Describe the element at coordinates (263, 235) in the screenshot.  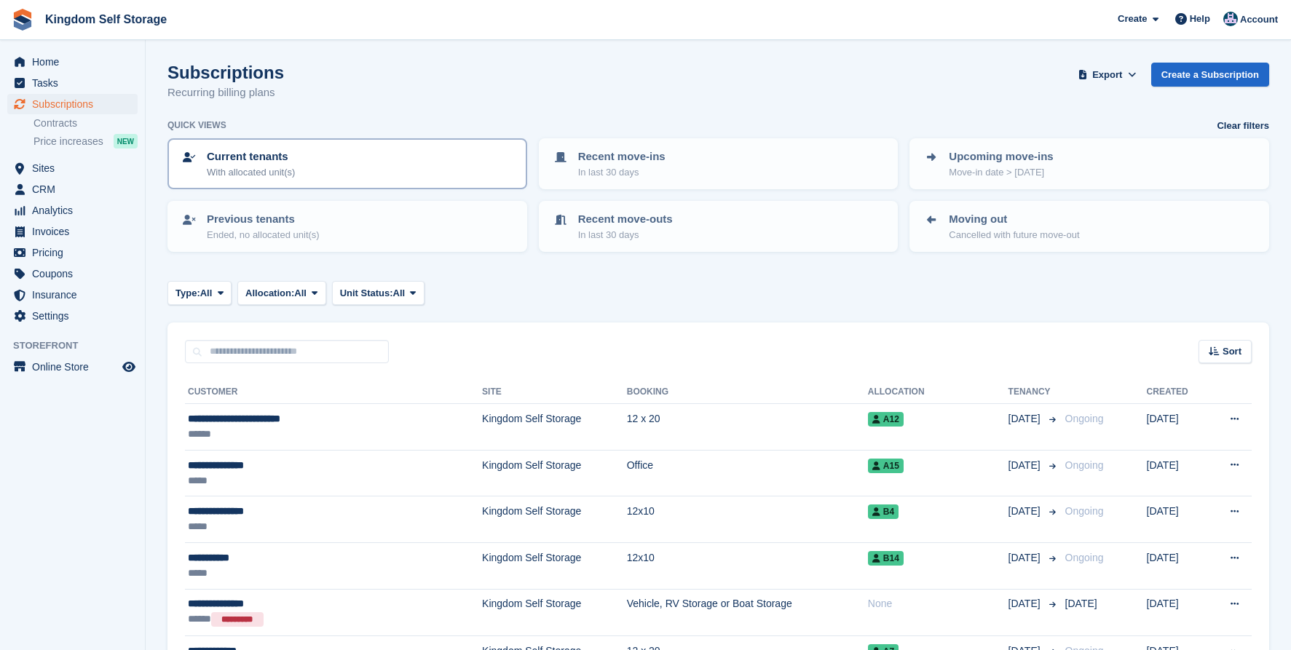
I see `p: Ended, no allocated unit(s)` at that location.